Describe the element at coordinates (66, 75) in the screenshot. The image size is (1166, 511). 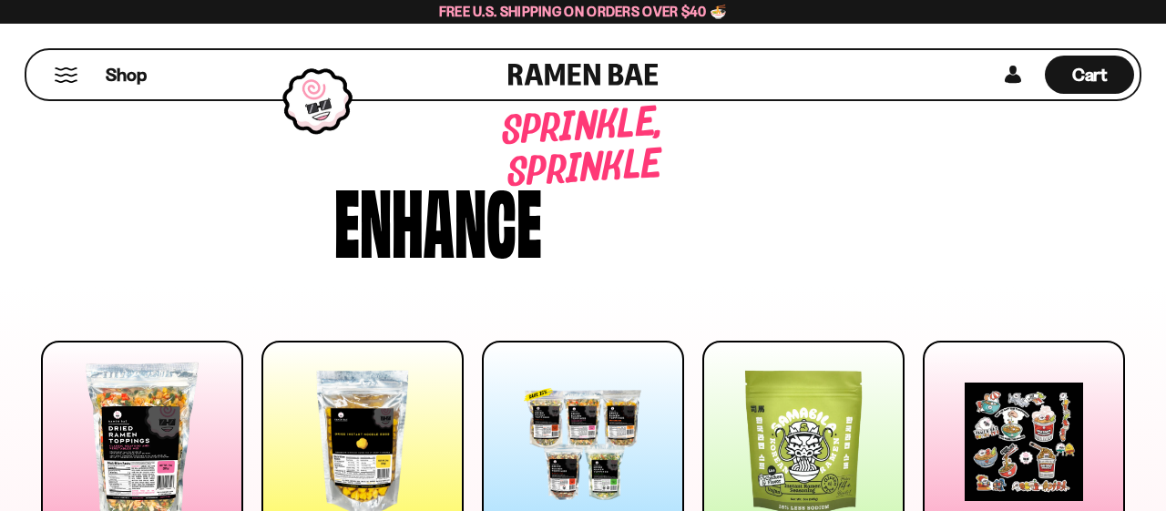
I see `button: Mobile Menu Trigger` at that location.